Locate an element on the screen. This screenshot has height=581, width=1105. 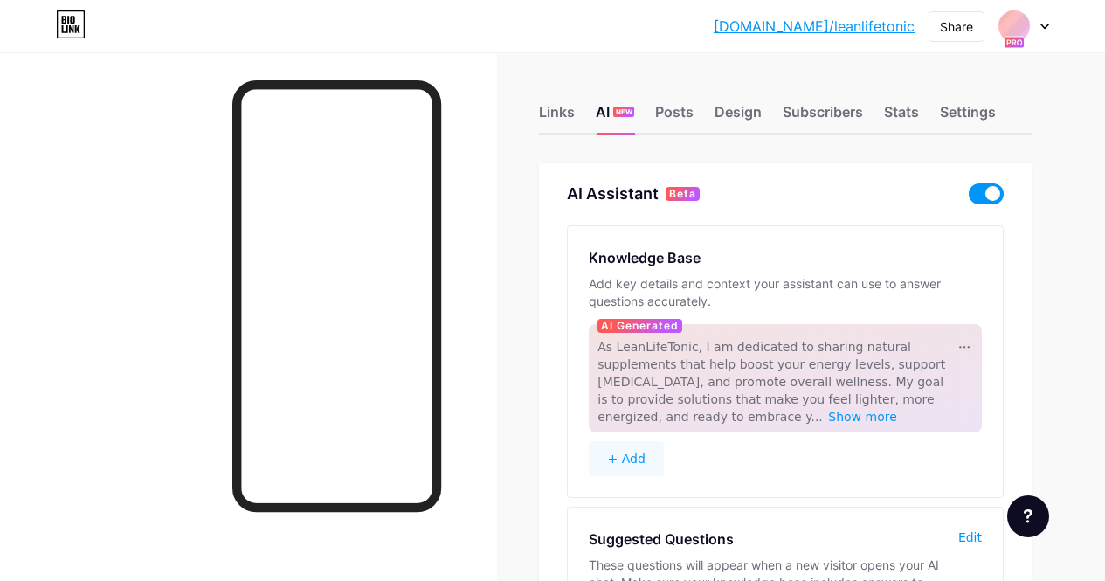
span: As LeanLifeTonic, I am dedicated to sharing natural supplements that help boost your energy level... is located at coordinates (771, 382).